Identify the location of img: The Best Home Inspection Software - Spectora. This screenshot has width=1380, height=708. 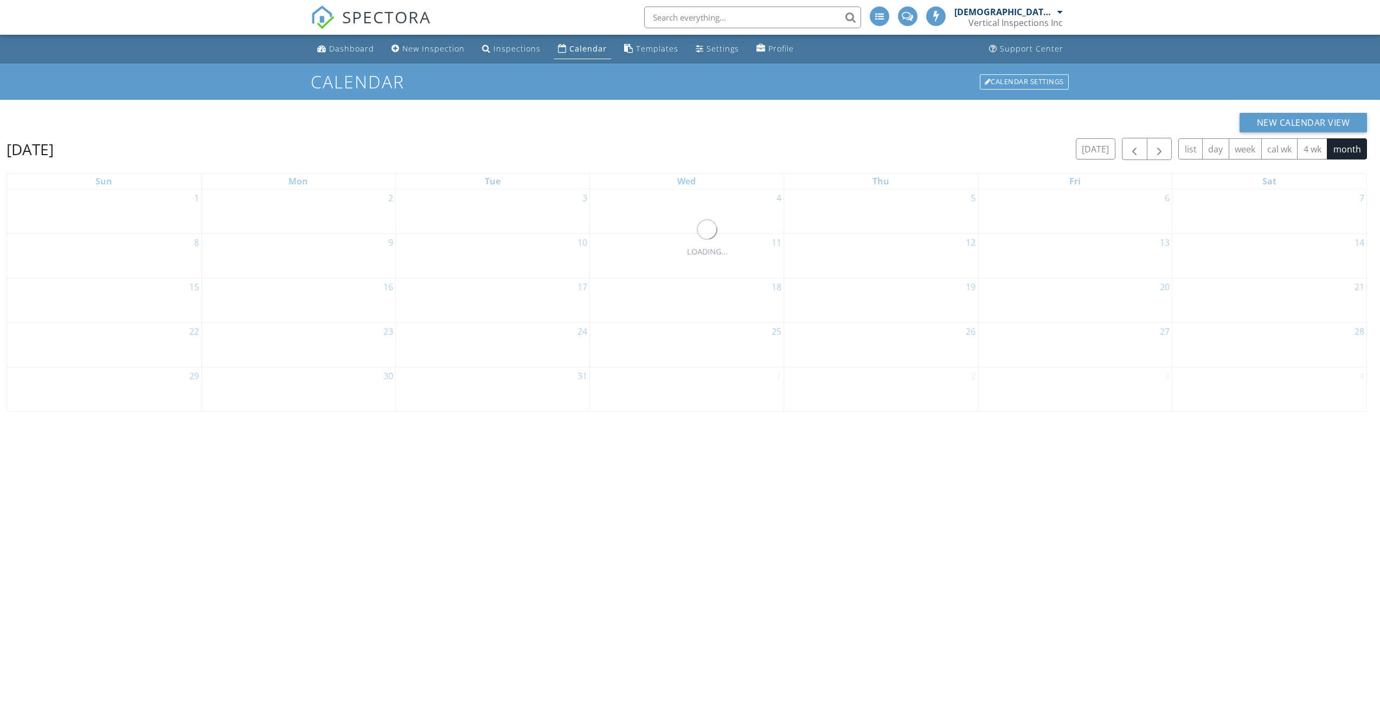
(323, 17).